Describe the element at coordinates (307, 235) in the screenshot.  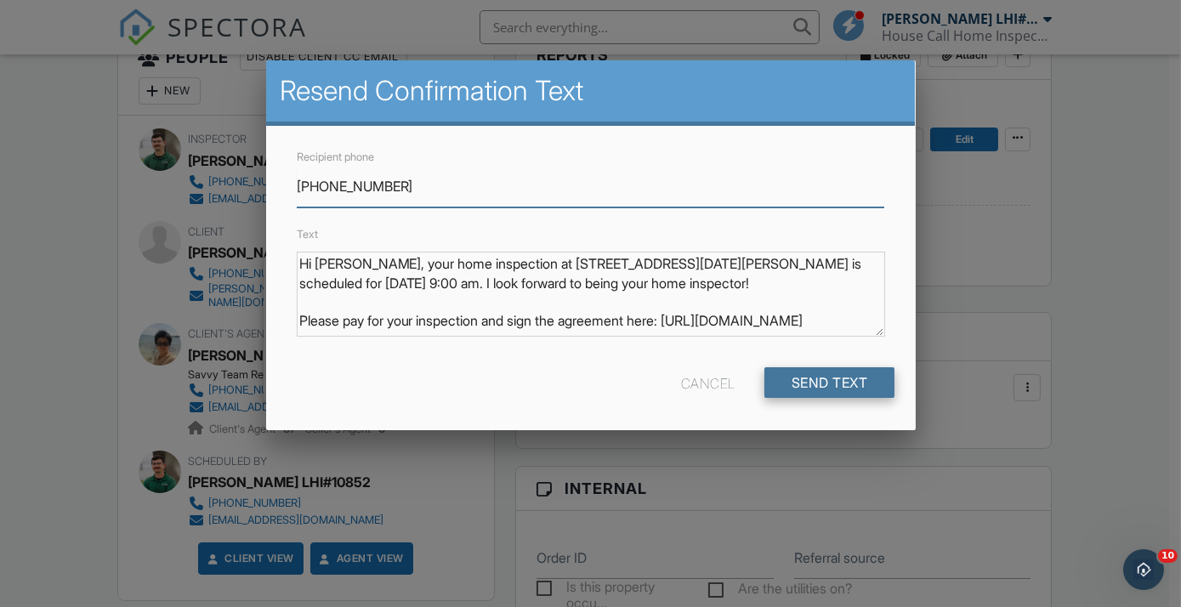
I see `label: Text` at that location.